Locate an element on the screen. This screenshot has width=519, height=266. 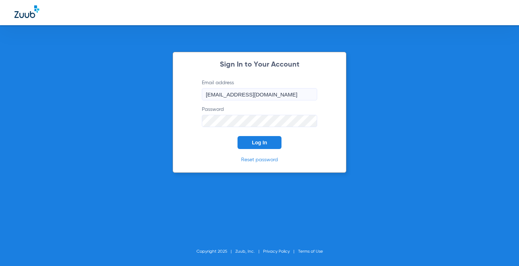
a: Terms of Use is located at coordinates (310, 252).